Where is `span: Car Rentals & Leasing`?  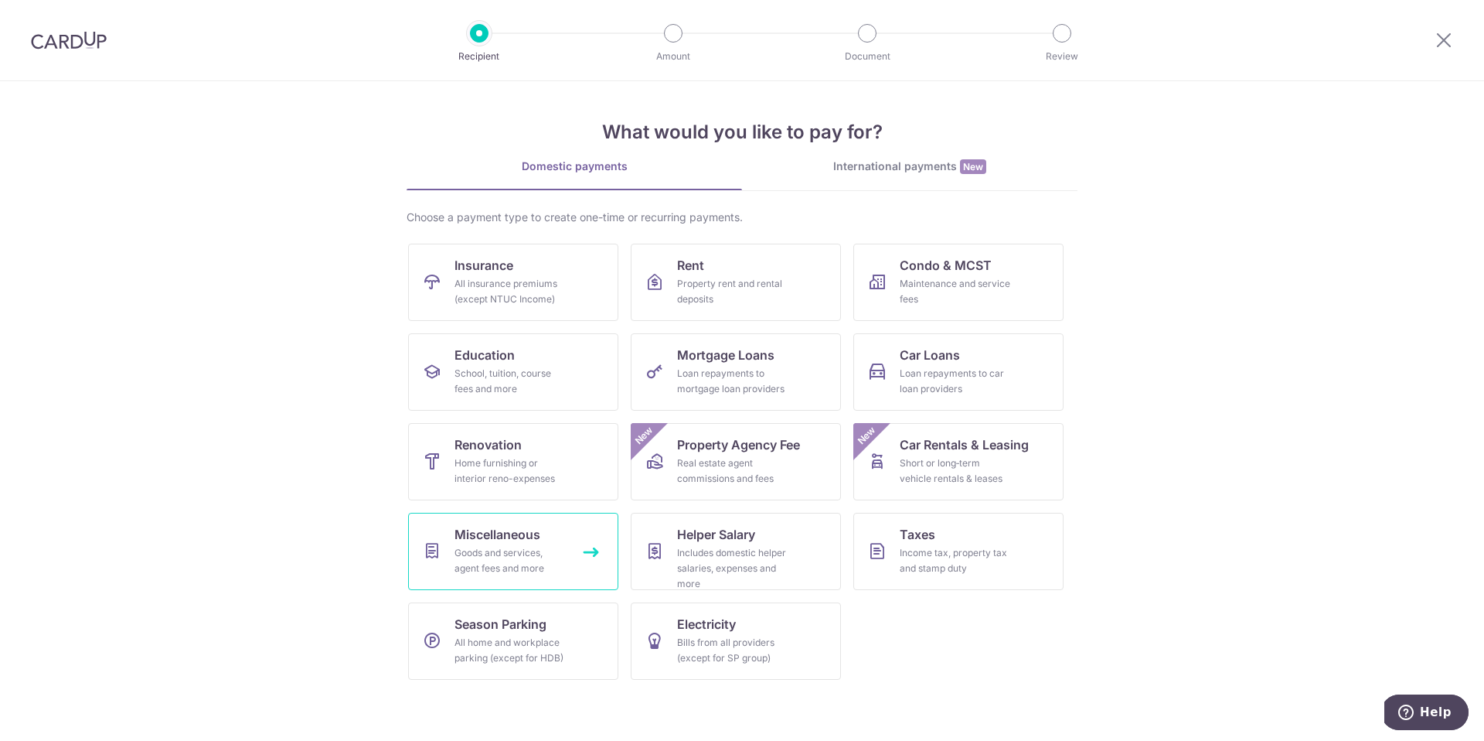
span: Car Rentals & Leasing is located at coordinates (964, 445).